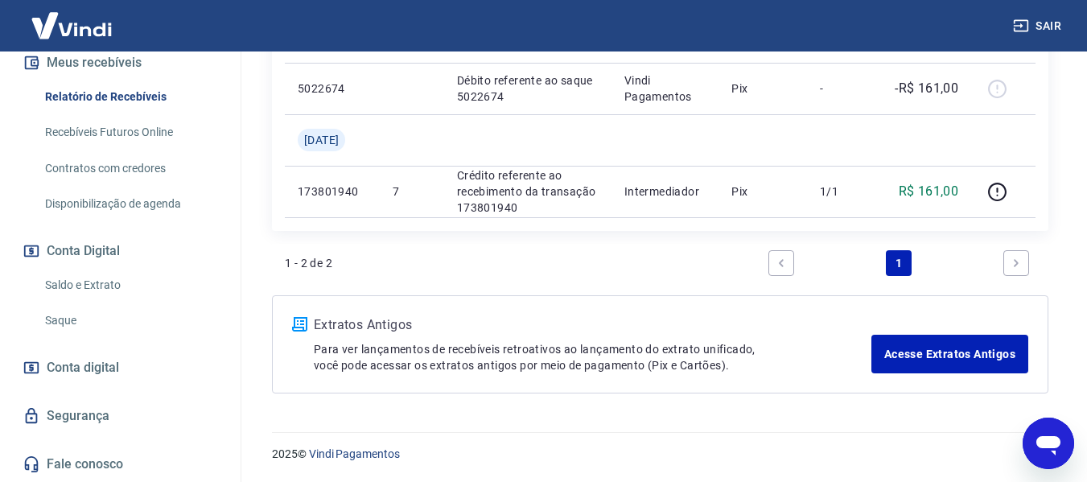 The width and height of the screenshot is (1087, 482). What do you see at coordinates (83, 368) in the screenshot?
I see `span: Conta digital` at bounding box center [83, 368].